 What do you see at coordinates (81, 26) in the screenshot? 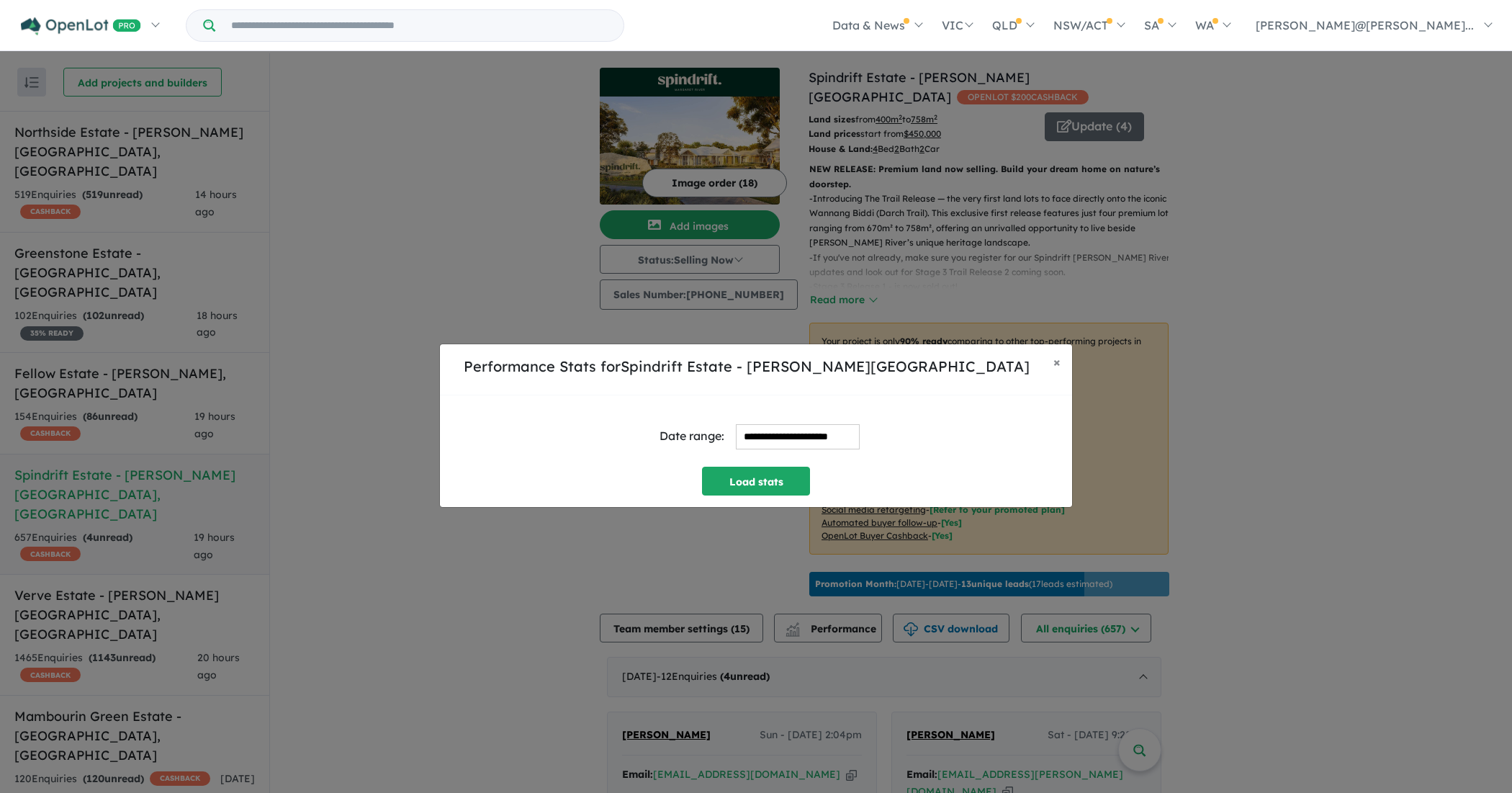
I see `img: Openlot PRO Logo White` at bounding box center [81, 26].